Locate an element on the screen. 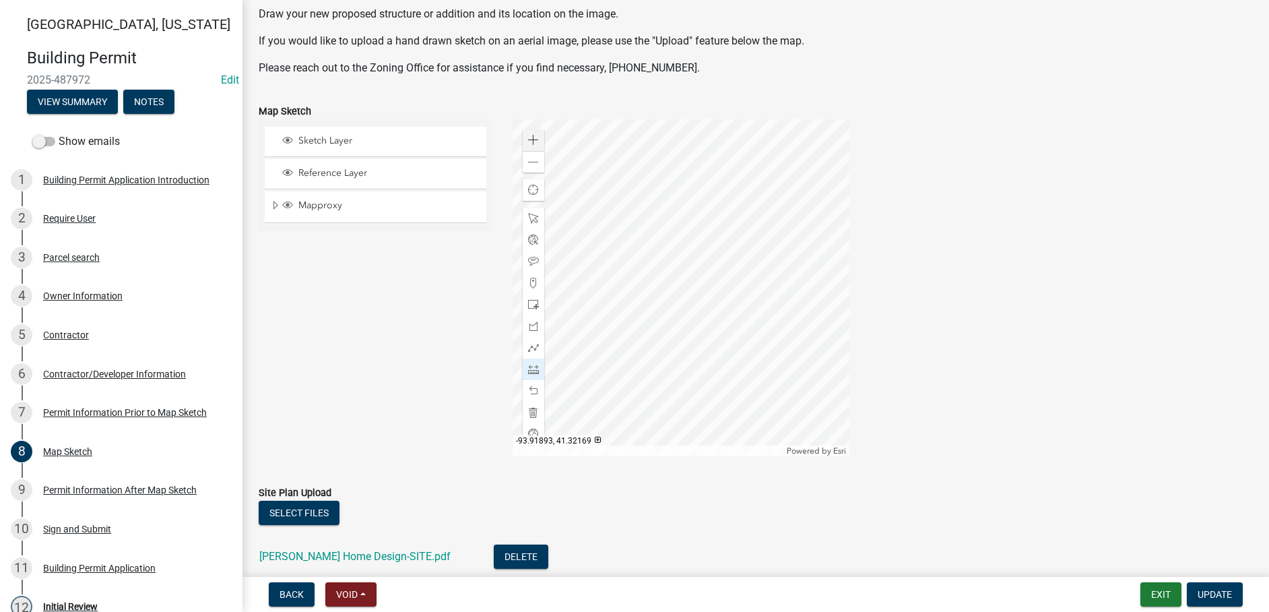  li: Mapproxy is located at coordinates (375, 207).